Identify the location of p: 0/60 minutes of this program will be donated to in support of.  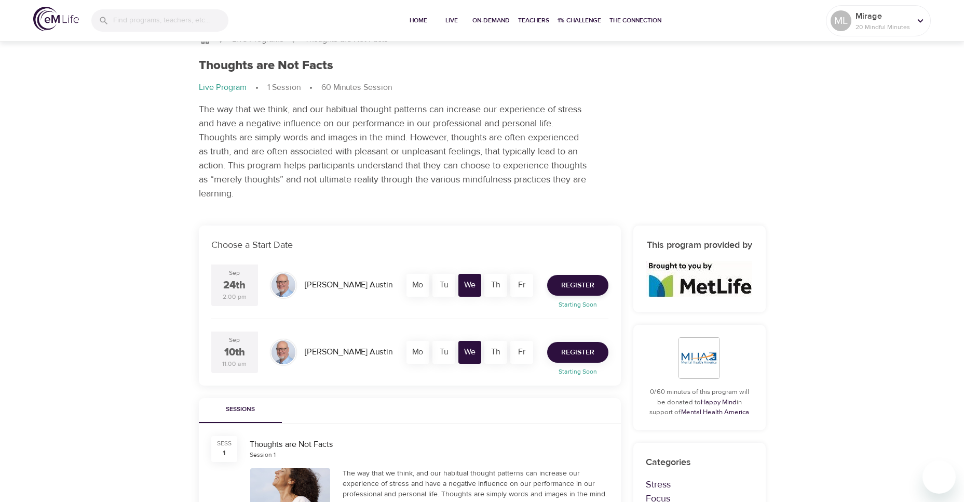
(700, 402).